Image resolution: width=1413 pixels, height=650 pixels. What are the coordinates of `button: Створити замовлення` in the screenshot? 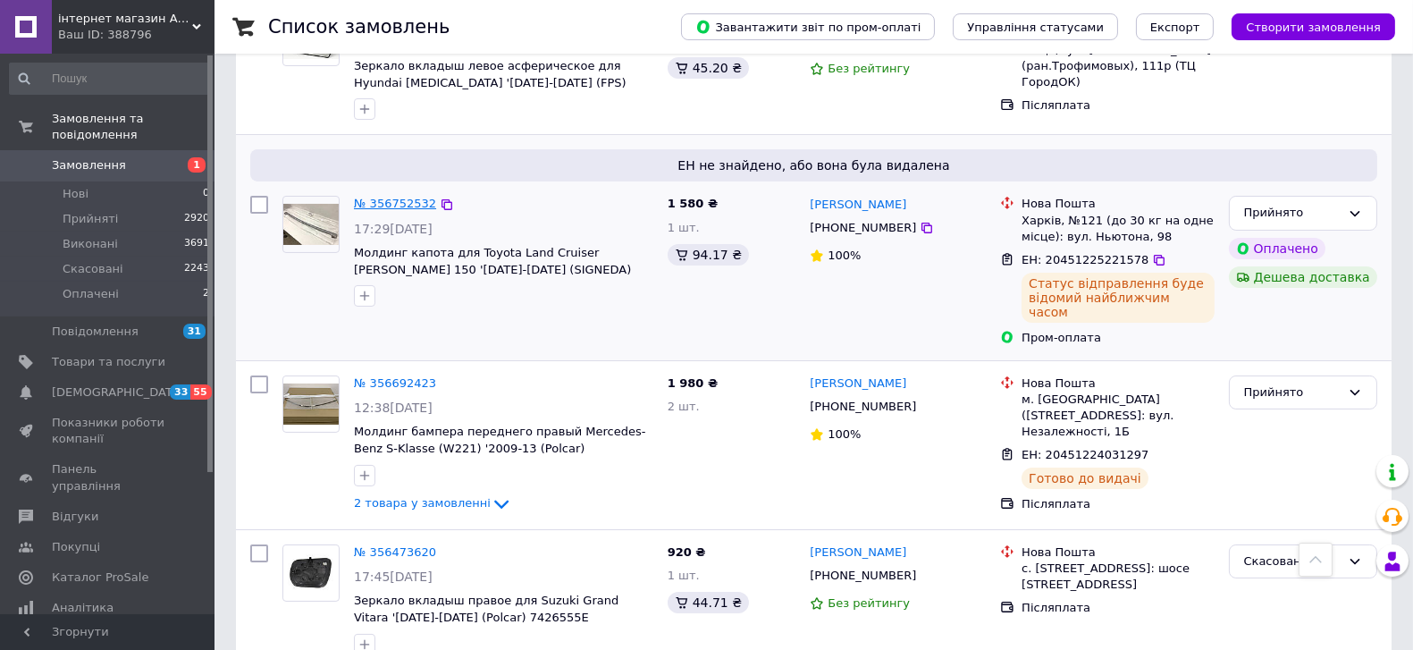 It's located at (1313, 27).